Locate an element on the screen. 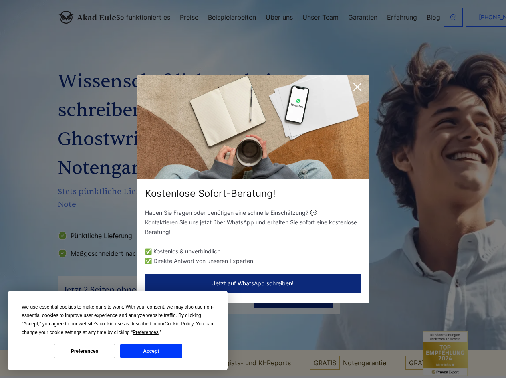  div: Cookie Consent Prompt is located at coordinates (118, 330).